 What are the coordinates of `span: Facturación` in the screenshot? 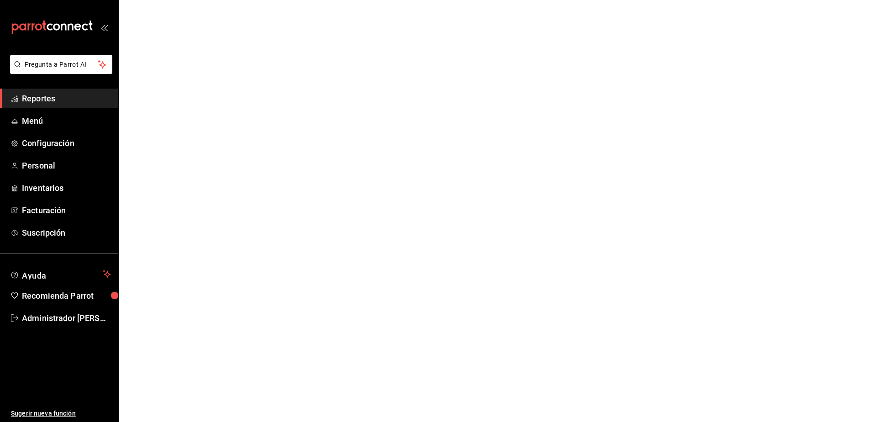 It's located at (66, 210).